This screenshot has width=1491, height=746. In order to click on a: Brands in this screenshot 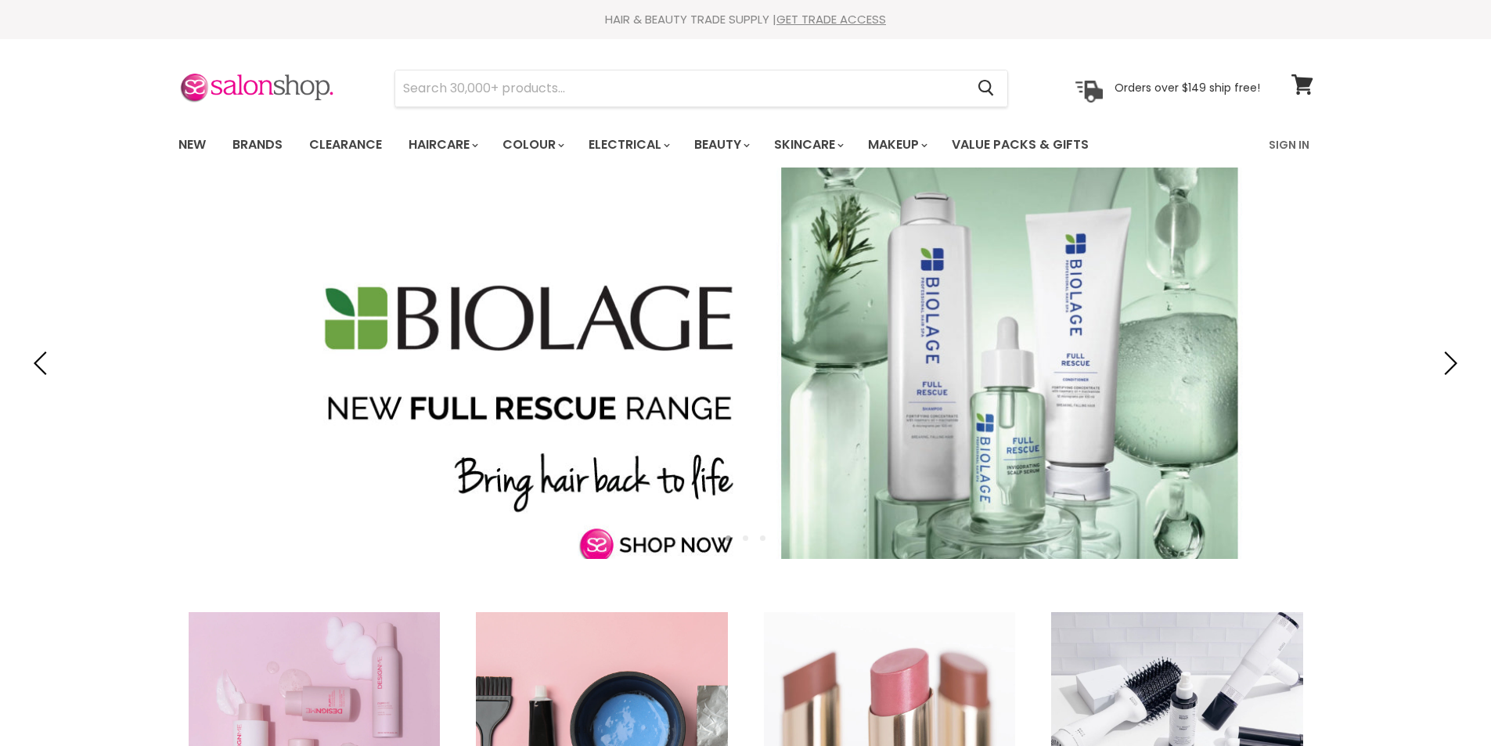, I will do `click(258, 145)`.